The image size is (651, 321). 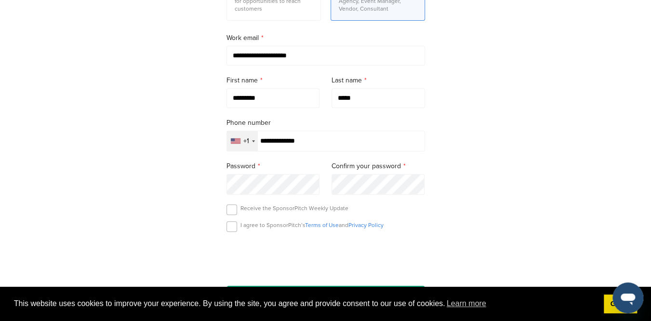 I want to click on p: Receive the SponsorPitch Weekly Update, so click(x=294, y=208).